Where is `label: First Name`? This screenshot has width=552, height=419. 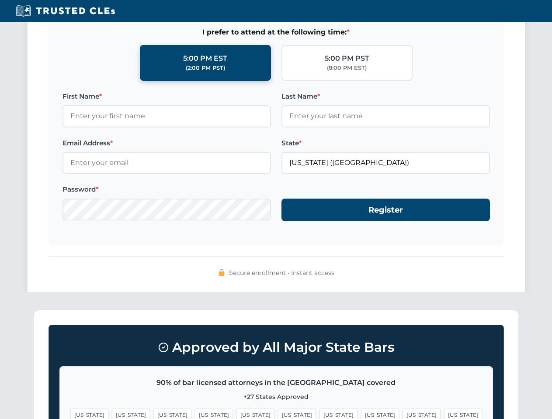 label: First Name is located at coordinates (166, 97).